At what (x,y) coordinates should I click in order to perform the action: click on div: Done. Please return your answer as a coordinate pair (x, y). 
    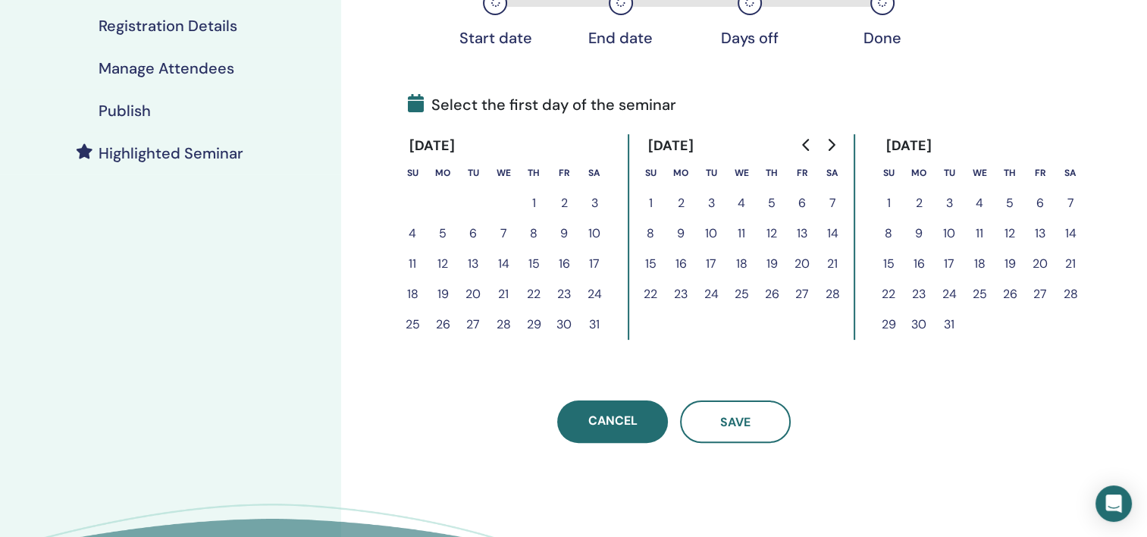
    Looking at the image, I should click on (882, 38).